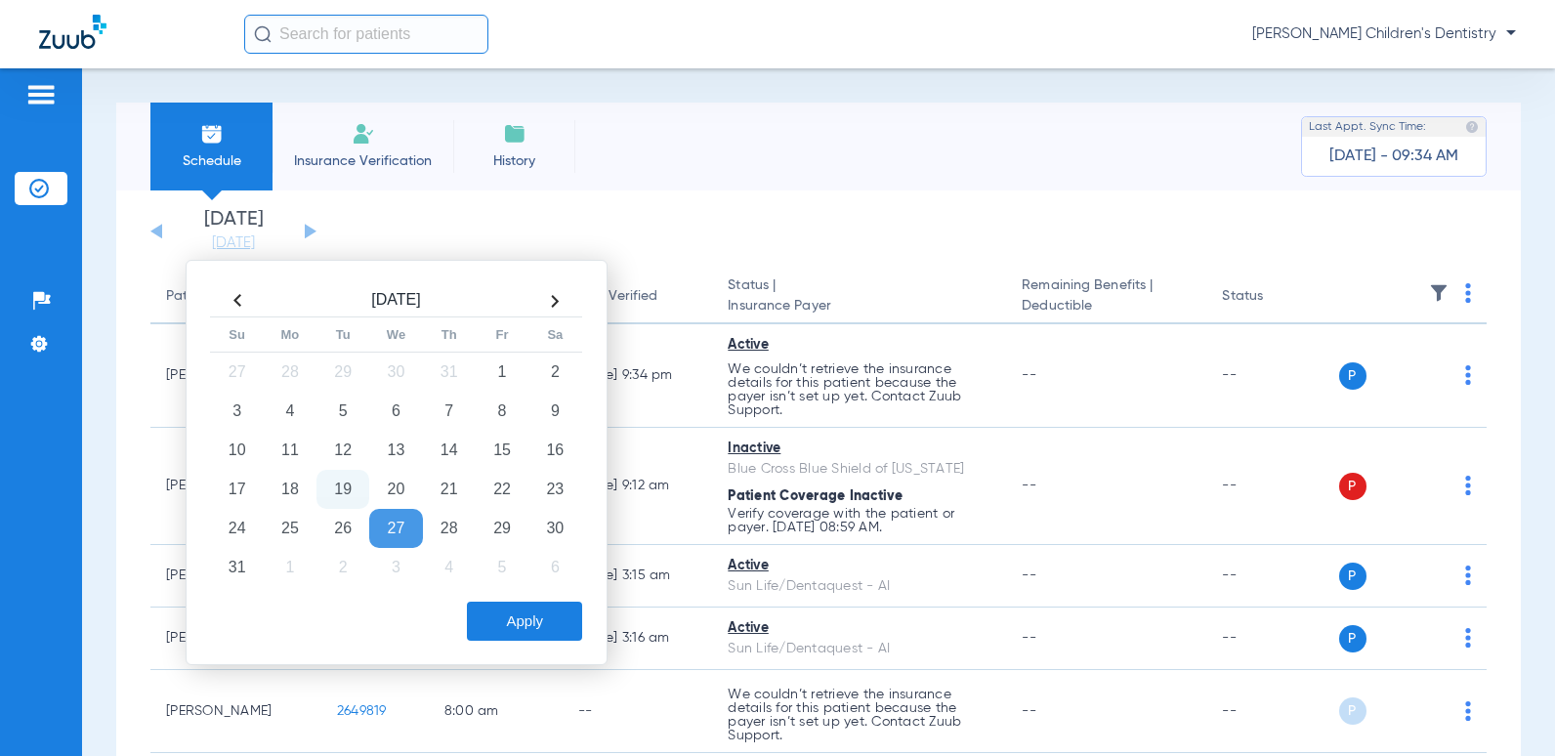 The image size is (1555, 756). What do you see at coordinates (366, 34) in the screenshot?
I see `input: Search for patients` at bounding box center [366, 34].